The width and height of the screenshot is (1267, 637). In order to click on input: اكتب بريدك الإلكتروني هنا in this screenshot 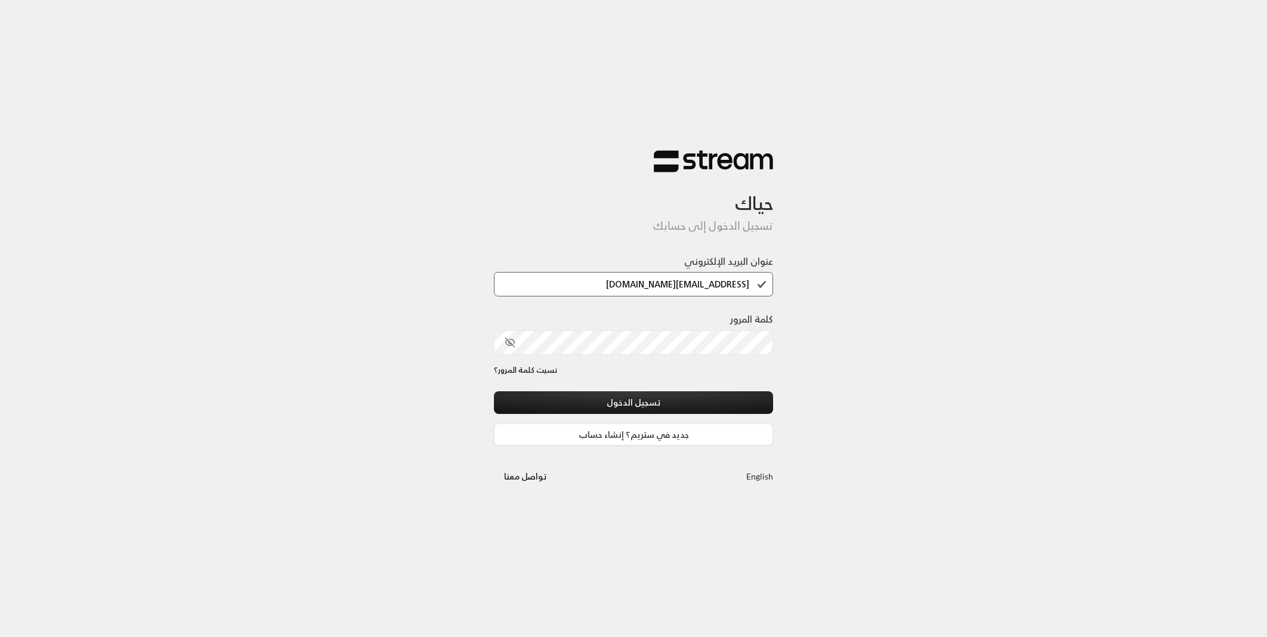, I will do `click(634, 284)`.